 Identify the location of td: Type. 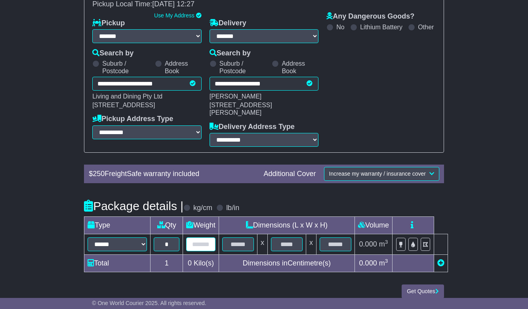
(117, 226).